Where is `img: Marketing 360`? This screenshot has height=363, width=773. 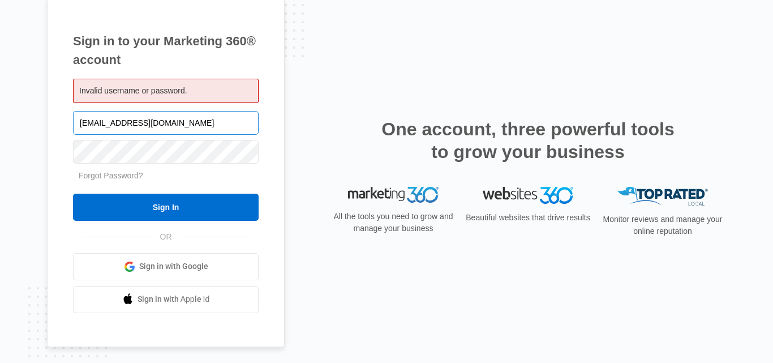
img: Marketing 360 is located at coordinates (393, 195).